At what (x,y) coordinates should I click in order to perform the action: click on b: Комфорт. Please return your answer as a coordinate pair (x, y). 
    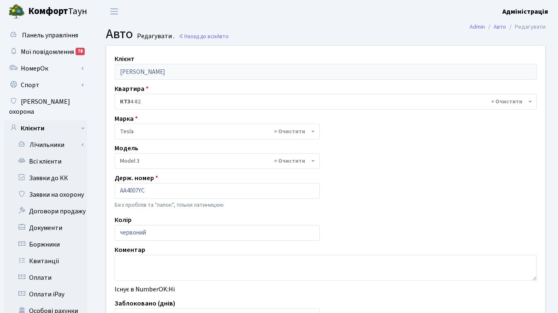
    Looking at the image, I should click on (48, 11).